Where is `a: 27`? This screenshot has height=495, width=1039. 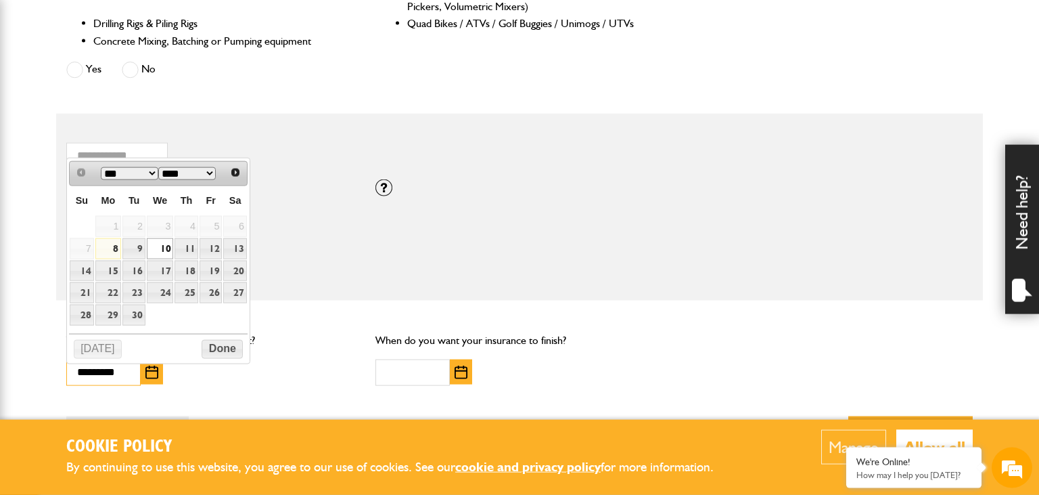
a: 27 is located at coordinates (235, 292).